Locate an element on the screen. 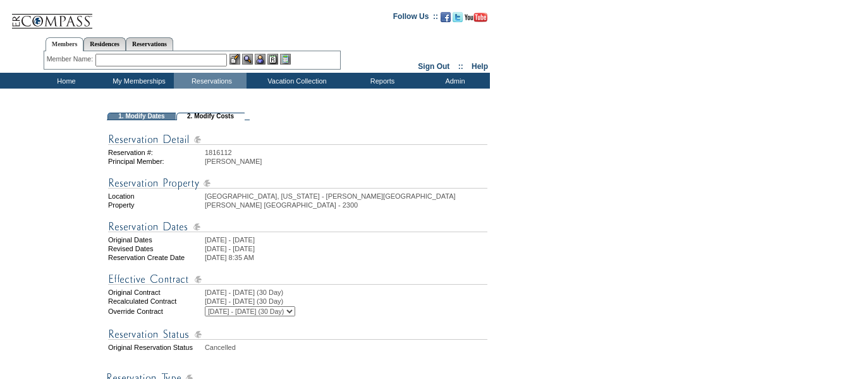  td: Follow Us :: is located at coordinates (415, 18).